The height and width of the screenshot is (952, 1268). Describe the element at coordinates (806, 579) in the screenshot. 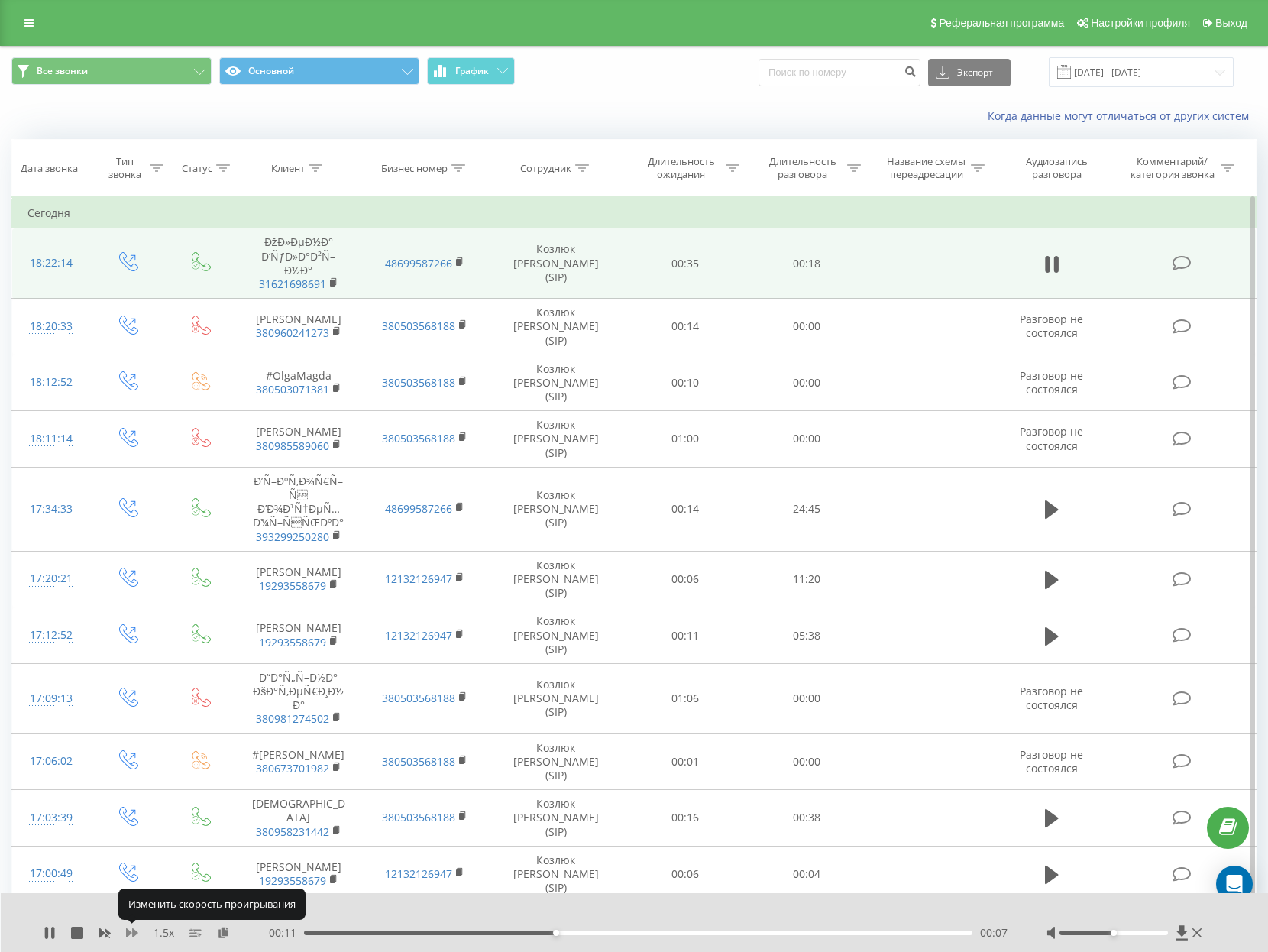

I see `td: 11:20` at that location.